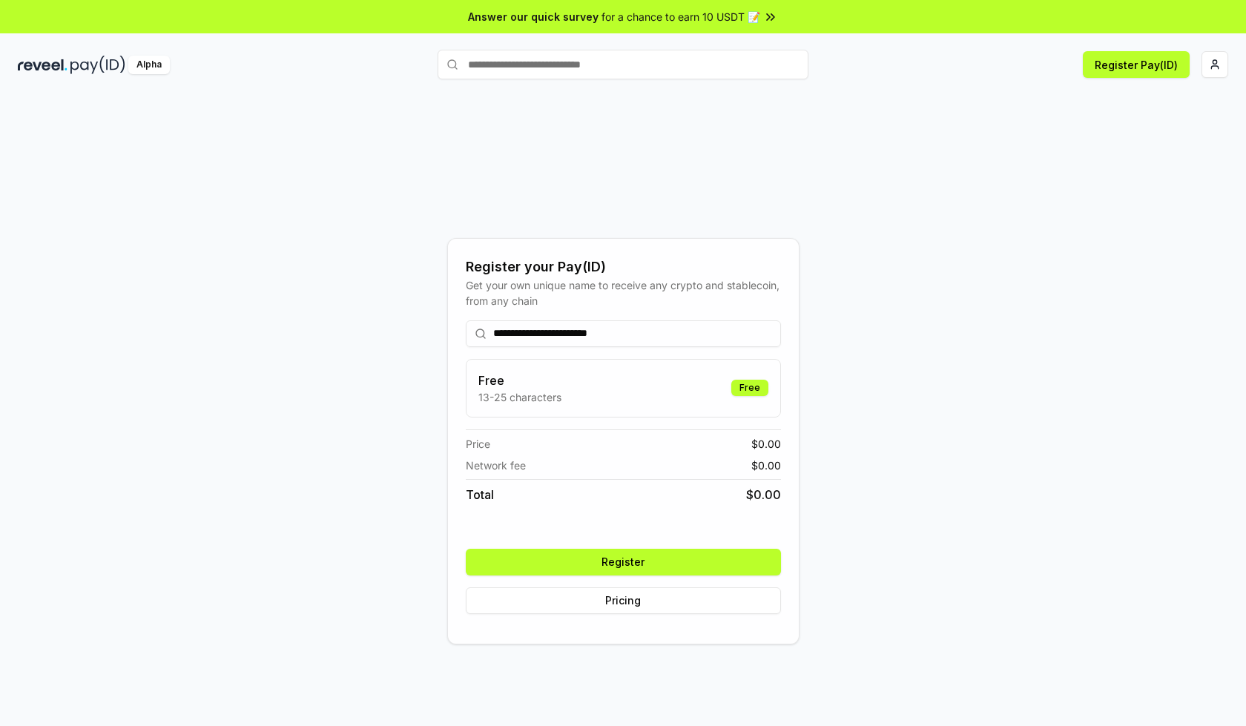  Describe the element at coordinates (623, 293) in the screenshot. I see `div: Get your own unique name to receive any crypto and stablecoin, from any chain` at that location.